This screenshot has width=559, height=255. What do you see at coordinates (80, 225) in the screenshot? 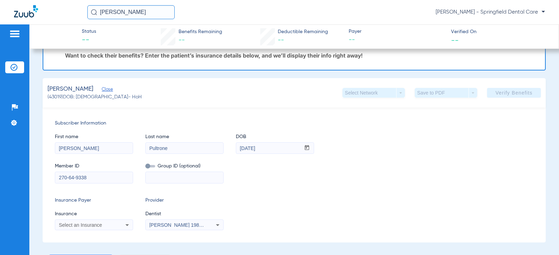
I see `span: Select an Insurance` at bounding box center [80, 225].